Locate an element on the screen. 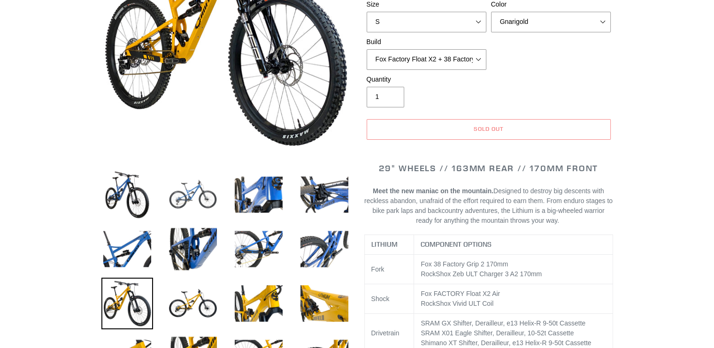 The width and height of the screenshot is (714, 348). span: Zeb ULT Charger 3 A2 170 is located at coordinates (491, 274).